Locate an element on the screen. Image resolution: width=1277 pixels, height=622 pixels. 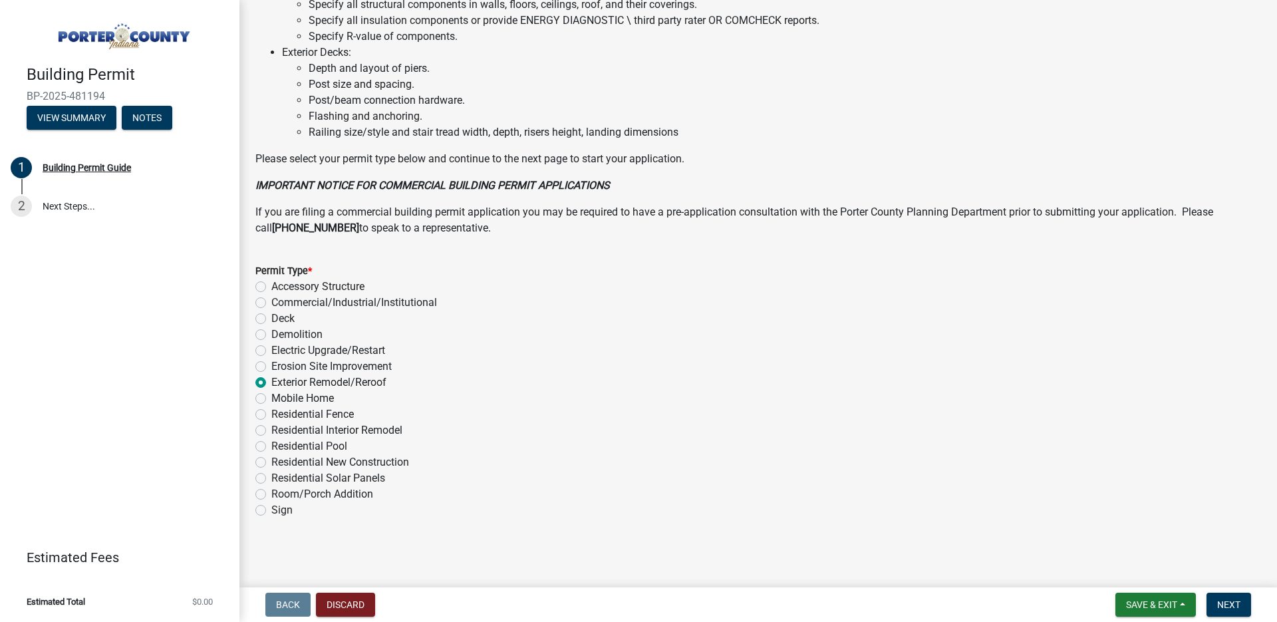
label: Deck is located at coordinates (283, 319).